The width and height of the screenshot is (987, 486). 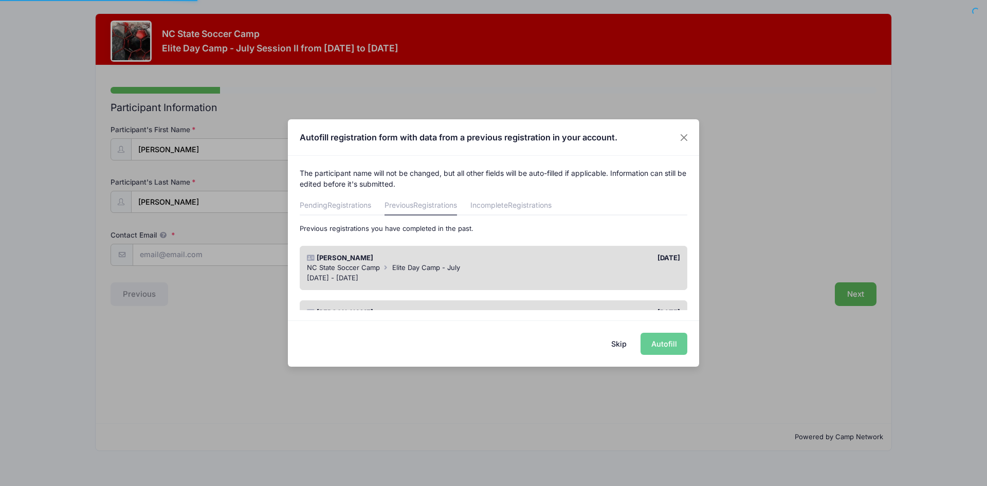 What do you see at coordinates (619, 343) in the screenshot?
I see `button: Skip` at bounding box center [619, 343].